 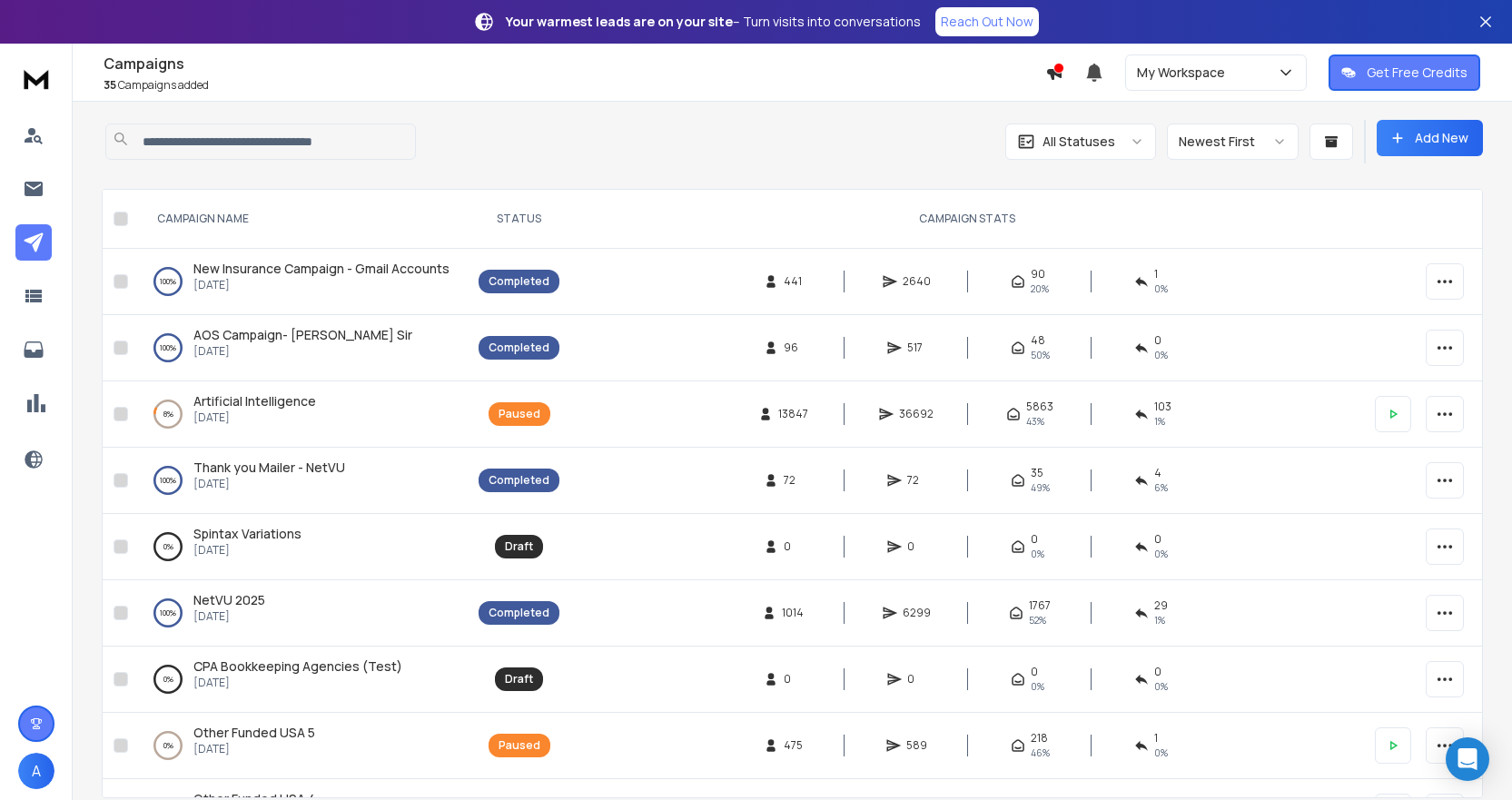 What do you see at coordinates (254, 401) in the screenshot?
I see `a: Artificial Intelligence` at bounding box center [254, 401].